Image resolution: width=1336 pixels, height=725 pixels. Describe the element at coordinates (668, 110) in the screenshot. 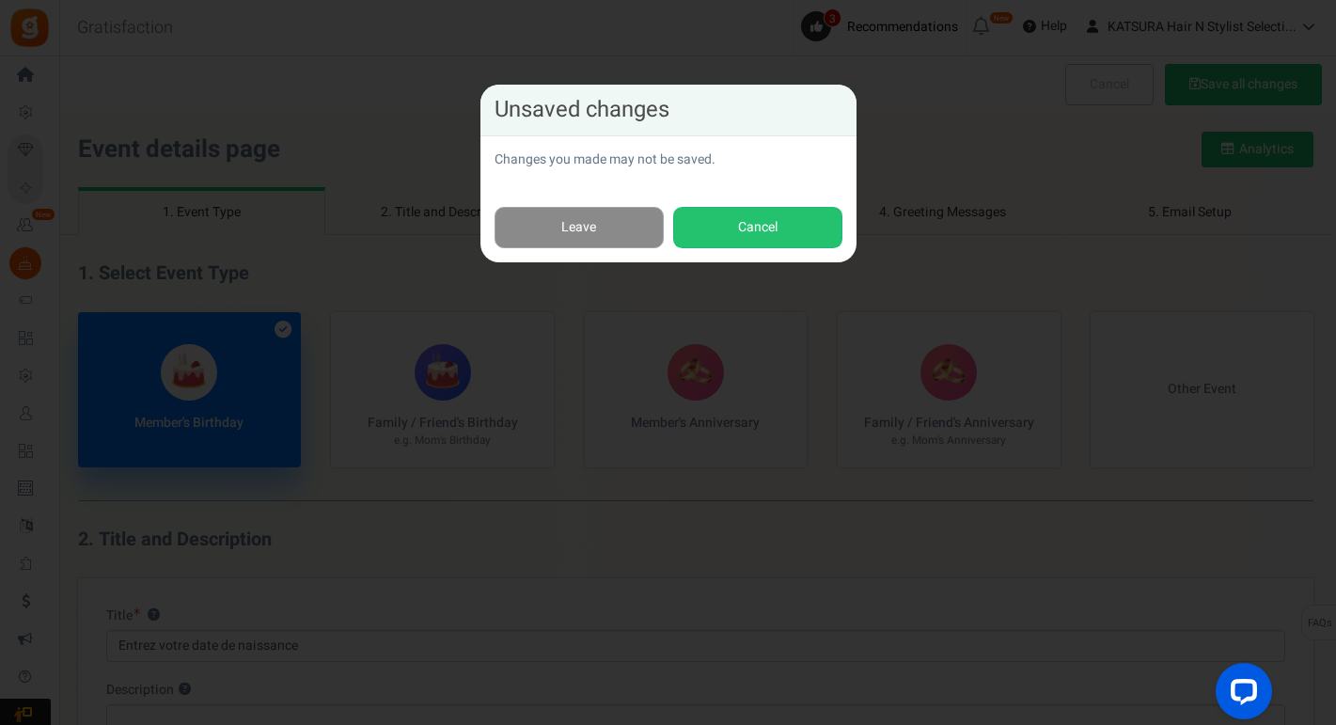

I see `h4: Unsaved changes` at that location.